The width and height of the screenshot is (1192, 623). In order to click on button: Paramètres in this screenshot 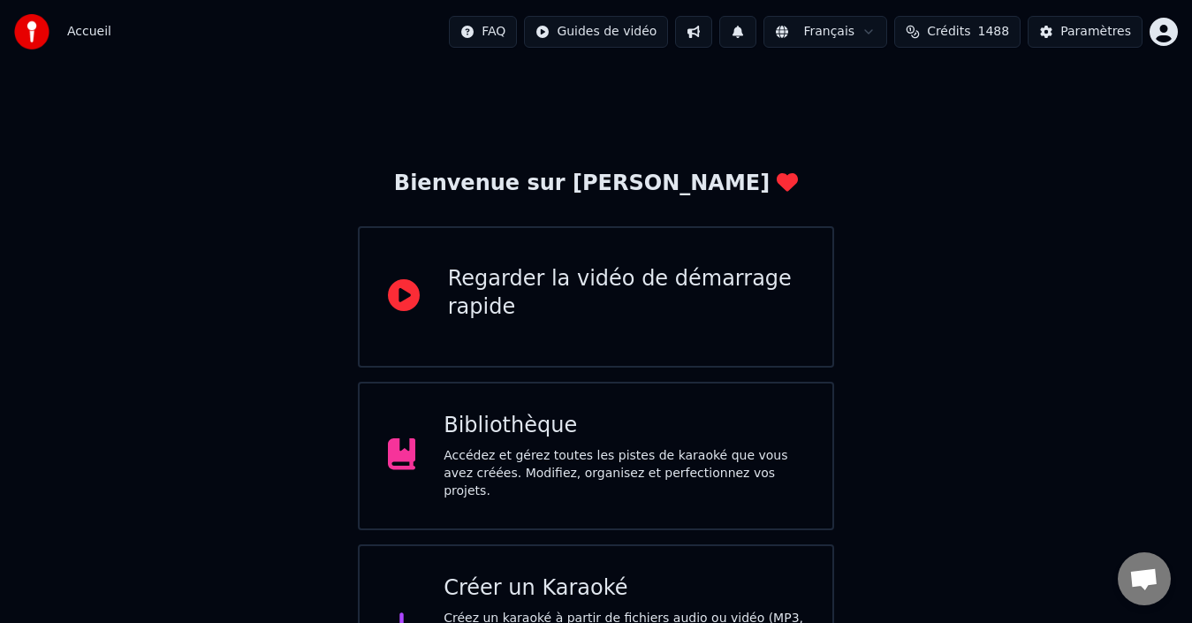, I will do `click(1085, 32)`.